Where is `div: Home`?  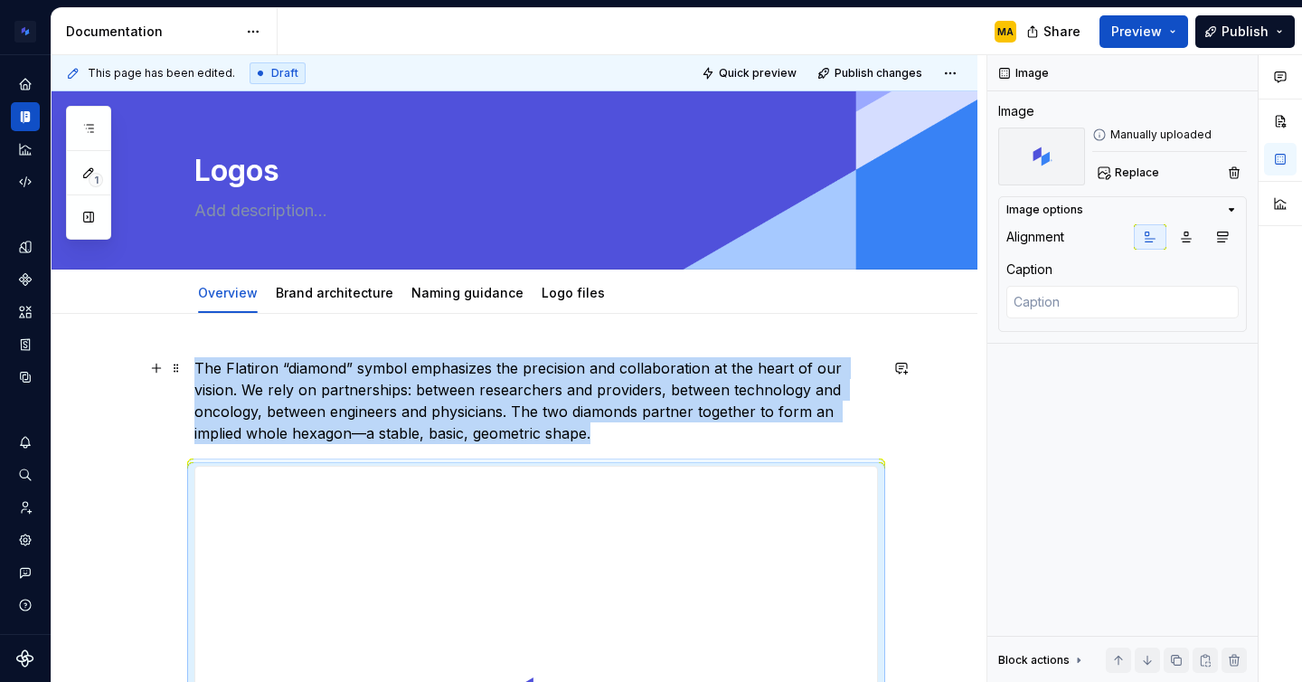
div: Home is located at coordinates (25, 84).